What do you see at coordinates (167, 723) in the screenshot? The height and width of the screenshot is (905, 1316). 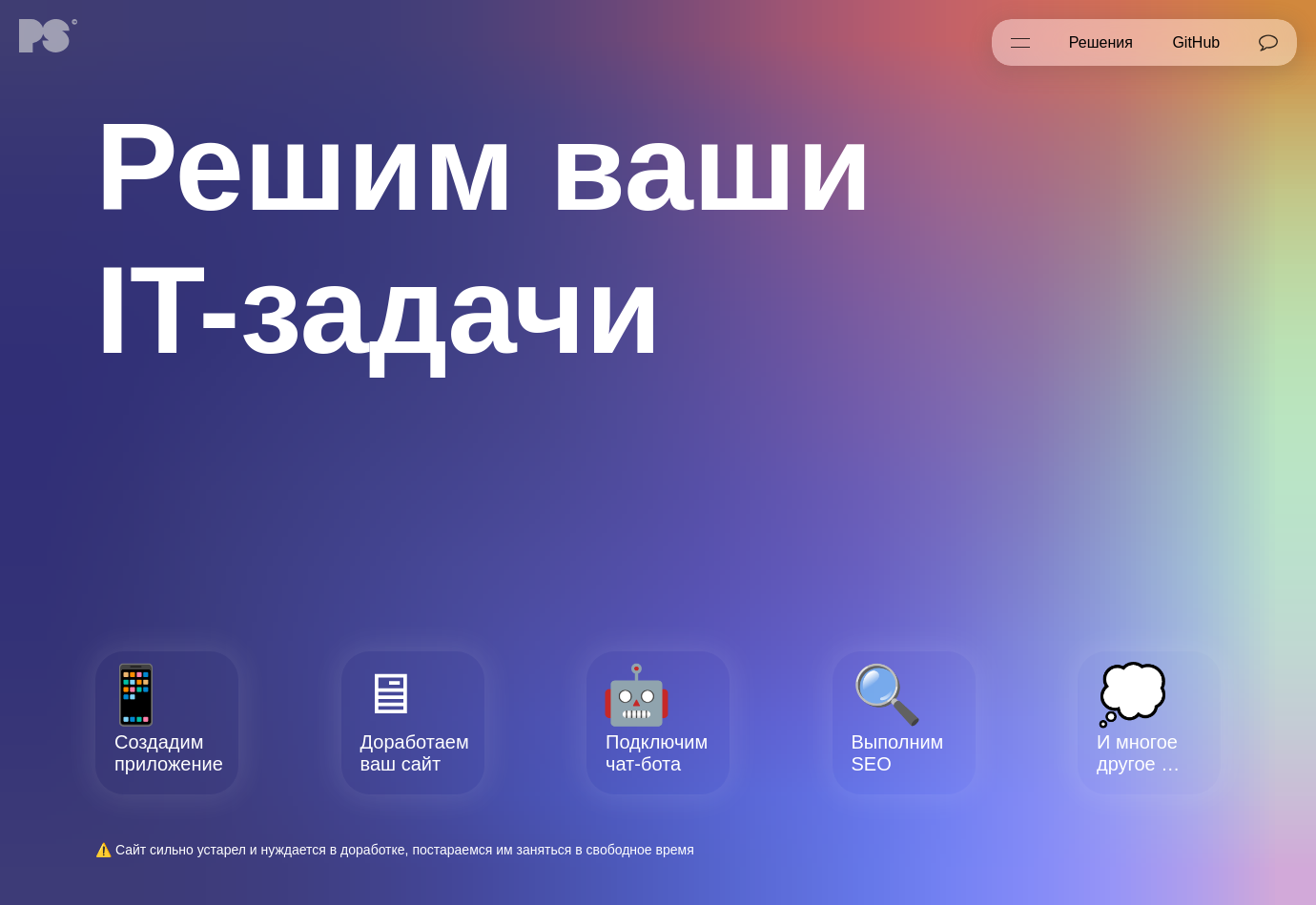 I see `li: Создадим приложение` at bounding box center [167, 723].